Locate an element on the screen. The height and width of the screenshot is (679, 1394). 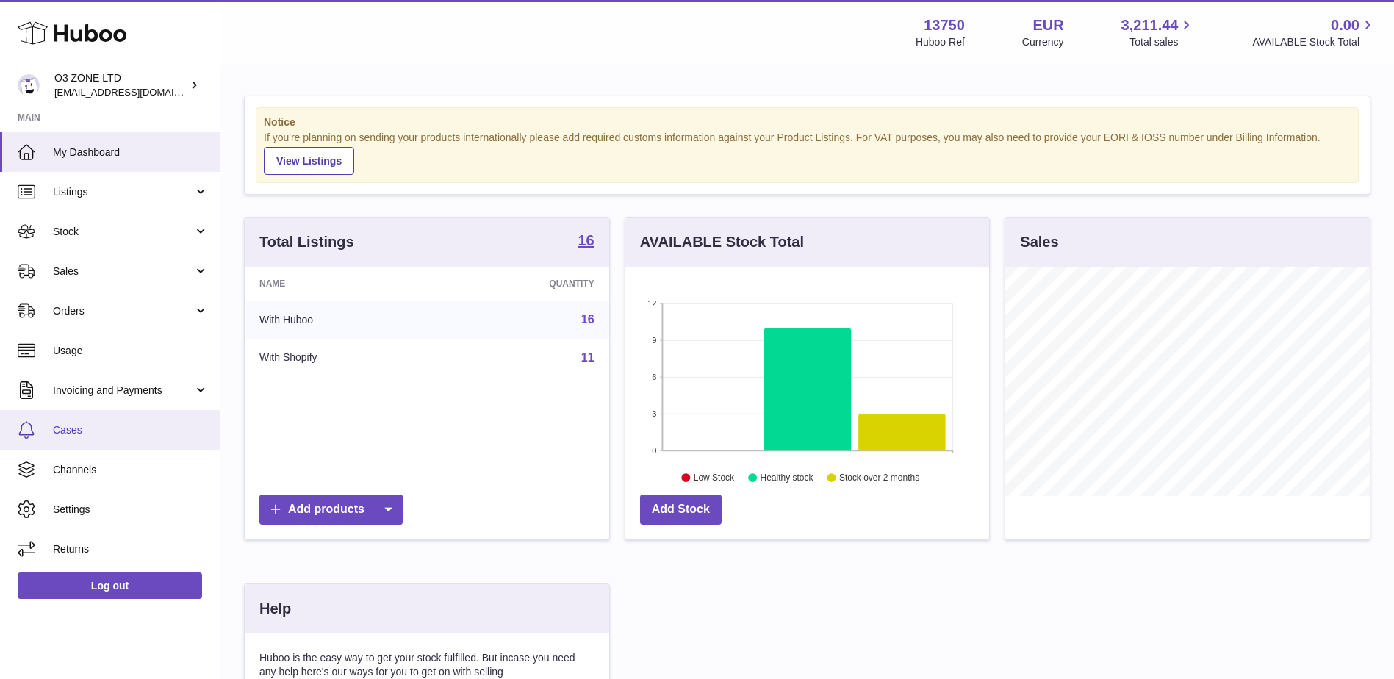
th: Name is located at coordinates (342, 284).